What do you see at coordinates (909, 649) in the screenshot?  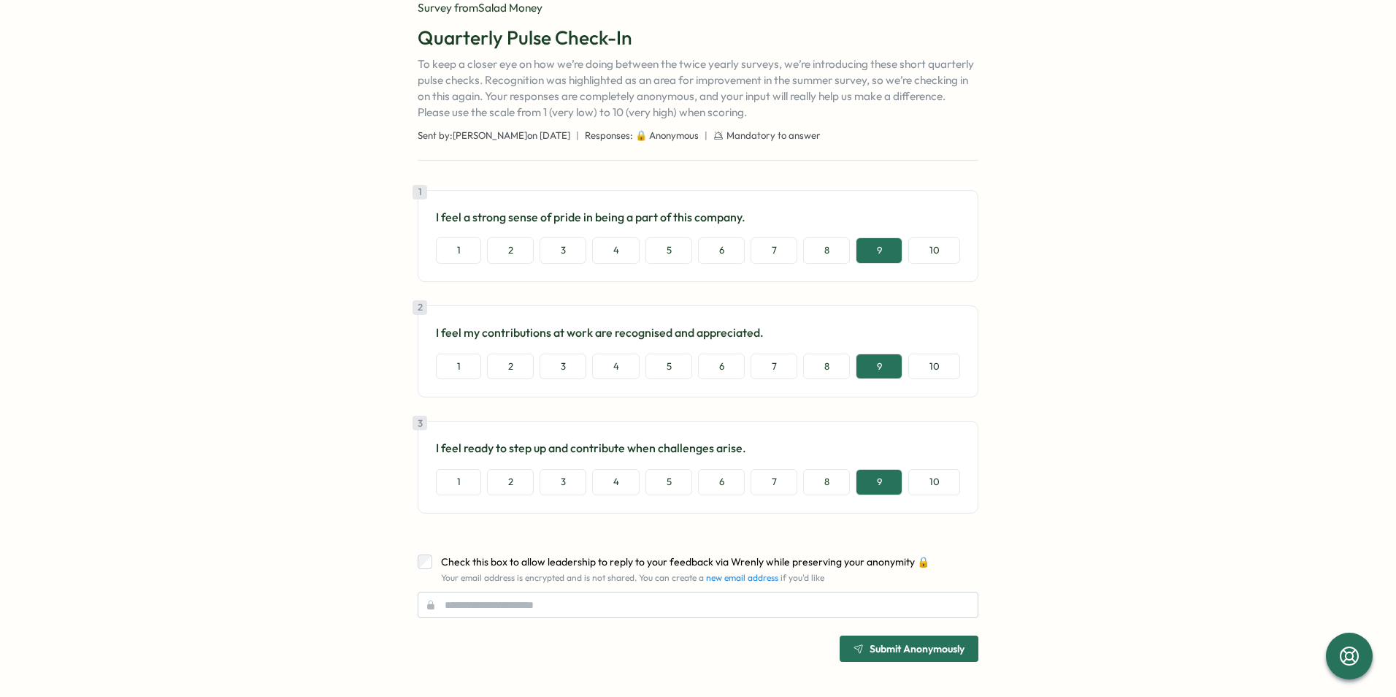 I see `button: Submit Anonymously` at bounding box center [909, 649].